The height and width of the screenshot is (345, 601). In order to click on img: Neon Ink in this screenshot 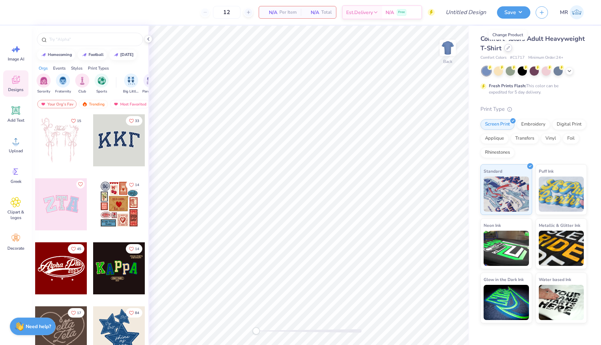, I will do `click(506, 248)`.